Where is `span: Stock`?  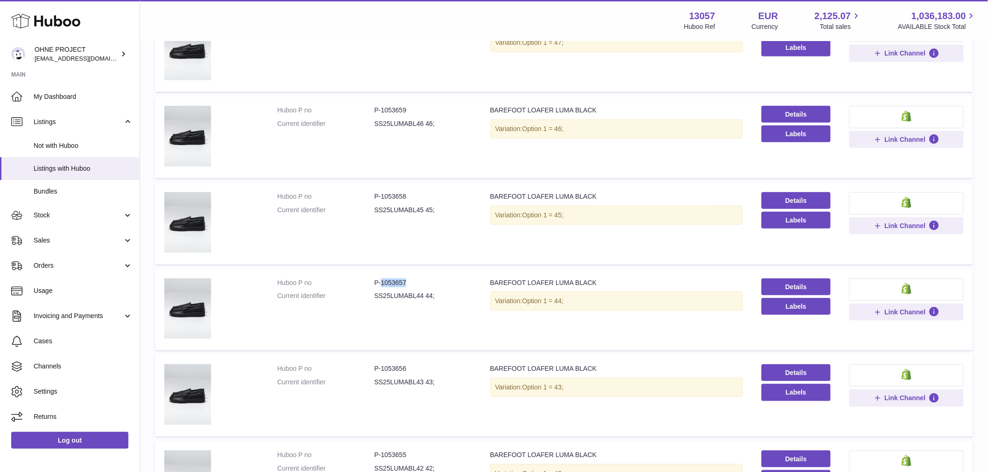 span: Stock is located at coordinates (78, 215).